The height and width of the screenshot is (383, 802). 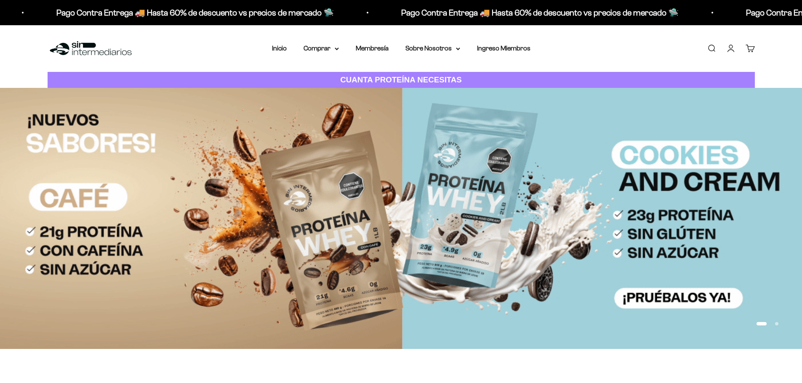 I want to click on a: Ingreso Miembros, so click(x=503, y=48).